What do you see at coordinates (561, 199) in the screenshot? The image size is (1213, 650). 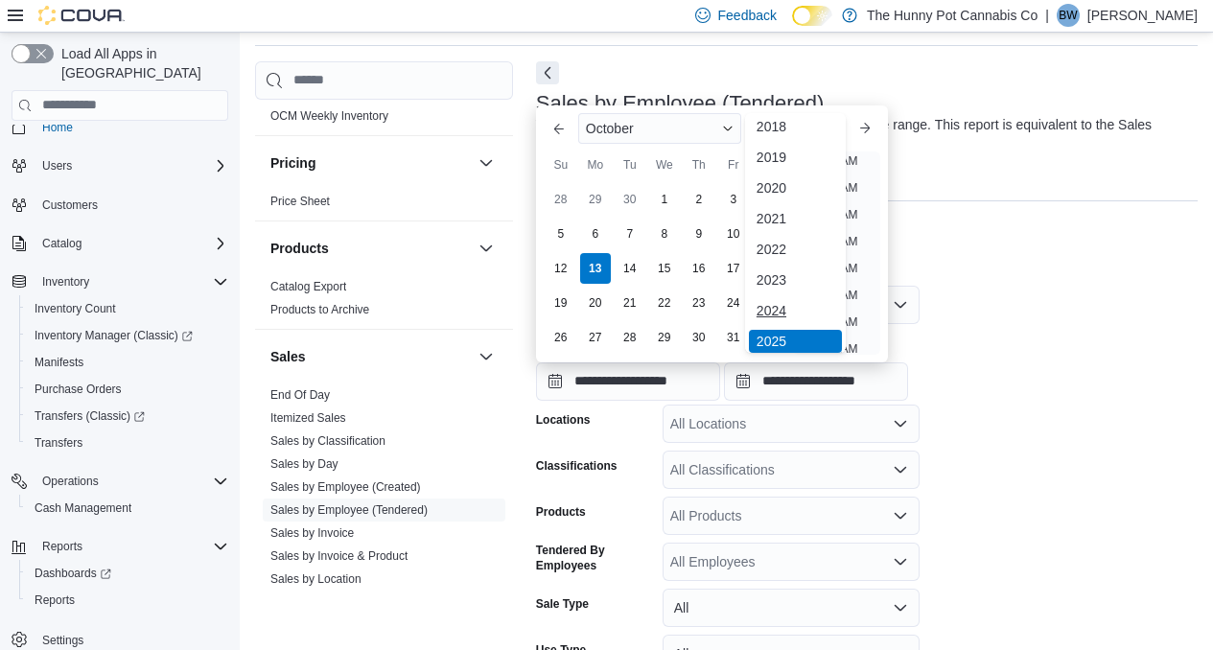 I see `div: day-28` at bounding box center [561, 199].